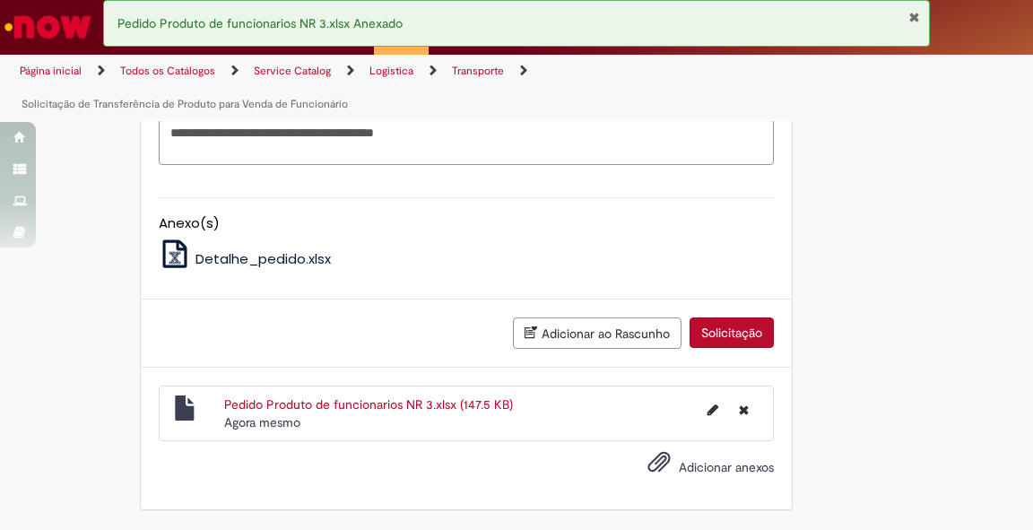 The image size is (1033, 530). I want to click on ul: Trilhas de página, so click(301, 88).